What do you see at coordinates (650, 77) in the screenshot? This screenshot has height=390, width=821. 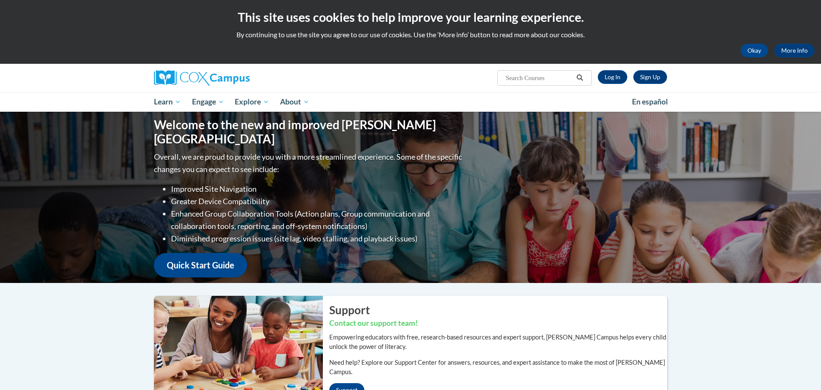 I see `a: Register` at bounding box center [650, 77].